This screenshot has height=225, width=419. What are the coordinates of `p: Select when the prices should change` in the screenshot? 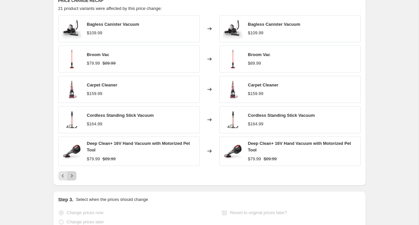 It's located at (112, 200).